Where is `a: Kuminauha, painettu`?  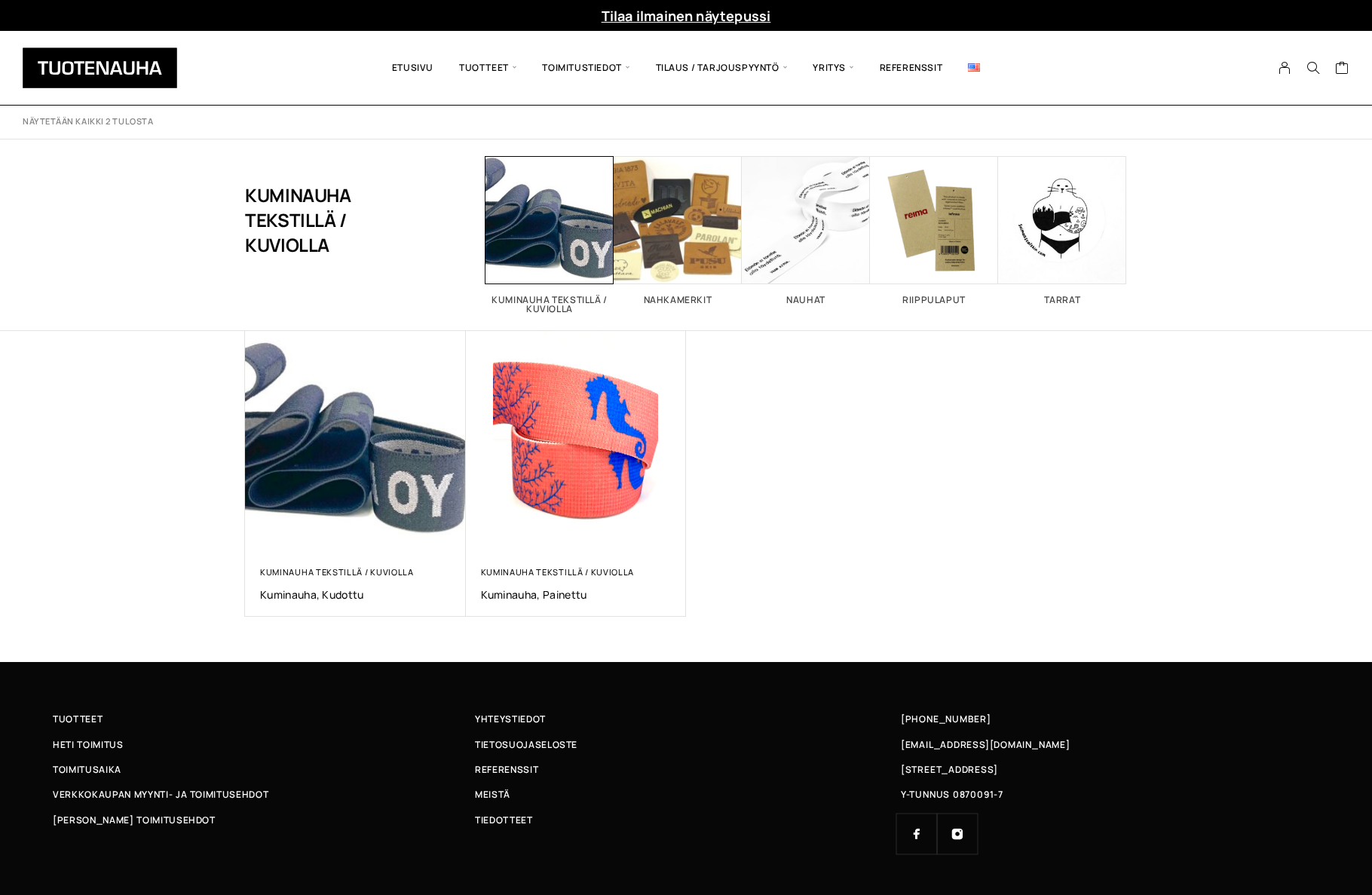
a: Kuminauha, painettu is located at coordinates (576, 594).